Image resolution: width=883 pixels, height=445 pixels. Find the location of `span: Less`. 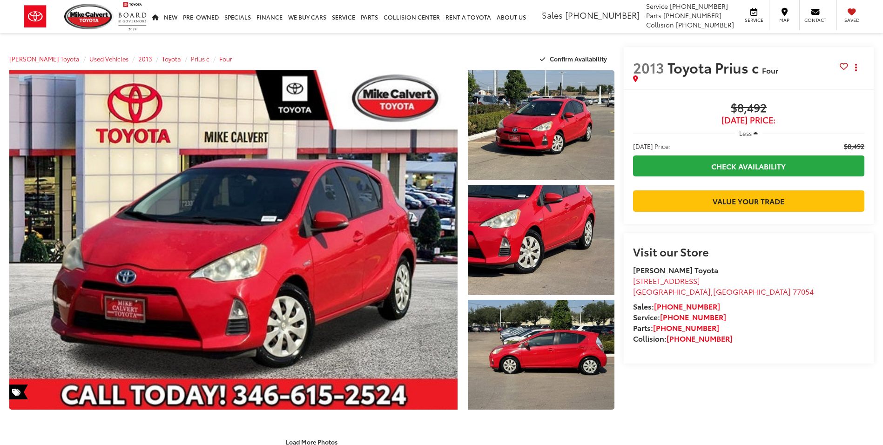

span: Less is located at coordinates (745, 133).